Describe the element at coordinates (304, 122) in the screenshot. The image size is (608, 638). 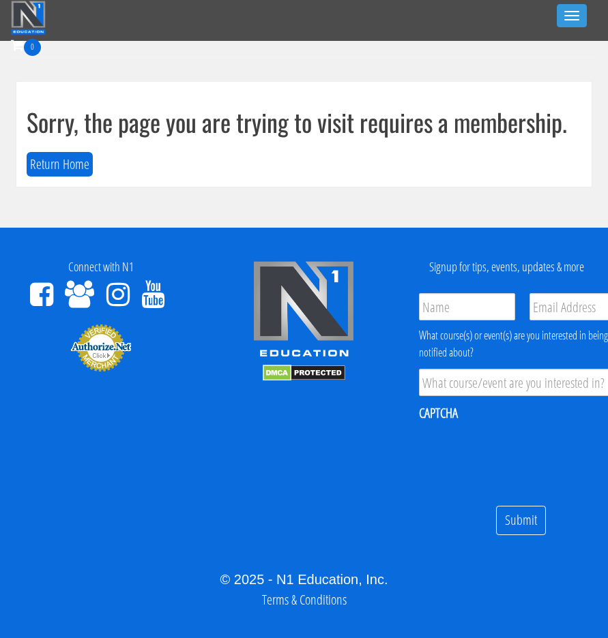
I see `h1: Sorry, the page you are trying to visit requires a membership.` at that location.